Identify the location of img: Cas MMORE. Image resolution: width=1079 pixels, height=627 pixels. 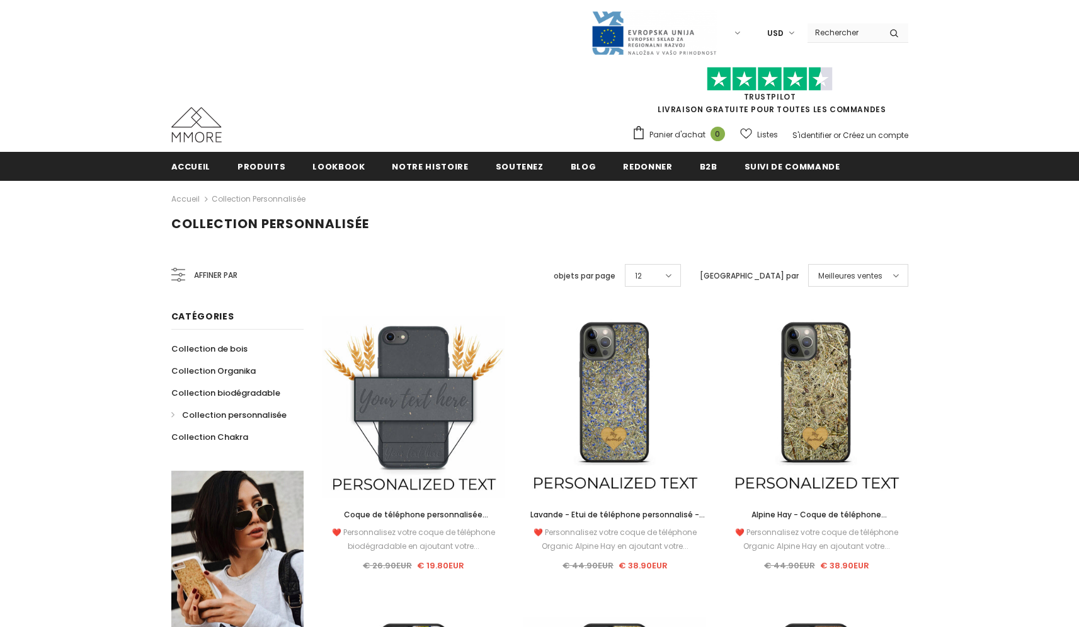
(197, 125).